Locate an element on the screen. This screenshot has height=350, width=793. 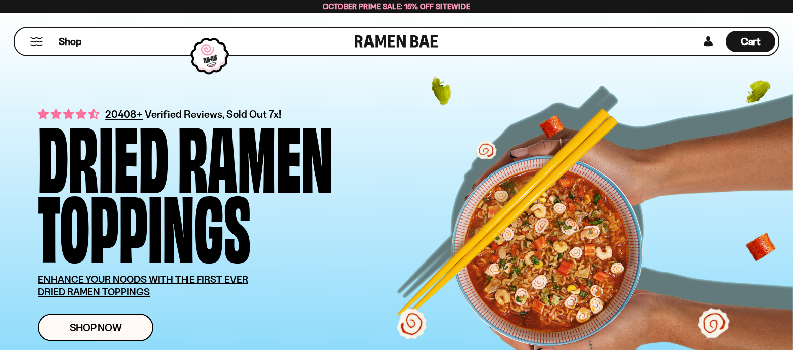
div: Toppings is located at coordinates (144, 223).